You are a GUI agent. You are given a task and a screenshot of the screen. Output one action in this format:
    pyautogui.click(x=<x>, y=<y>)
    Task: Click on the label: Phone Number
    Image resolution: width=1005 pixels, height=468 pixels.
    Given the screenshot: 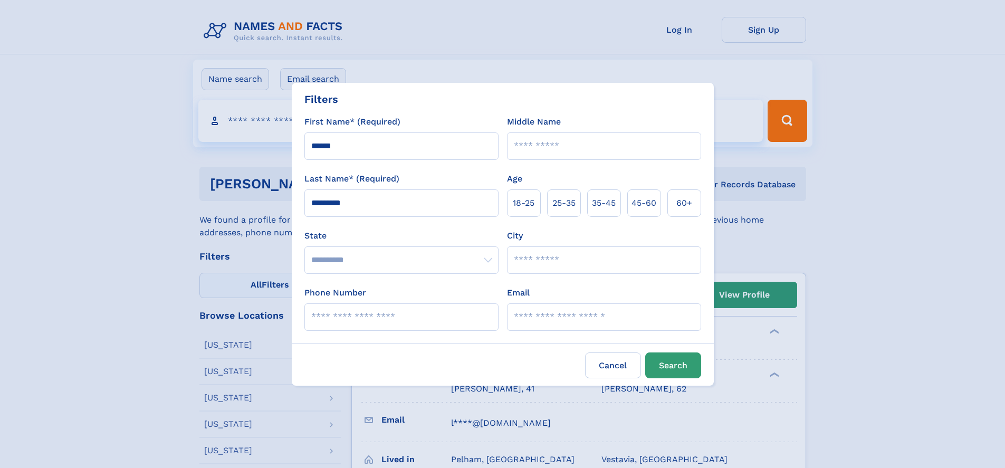 What is the action you would take?
    pyautogui.click(x=335, y=293)
    